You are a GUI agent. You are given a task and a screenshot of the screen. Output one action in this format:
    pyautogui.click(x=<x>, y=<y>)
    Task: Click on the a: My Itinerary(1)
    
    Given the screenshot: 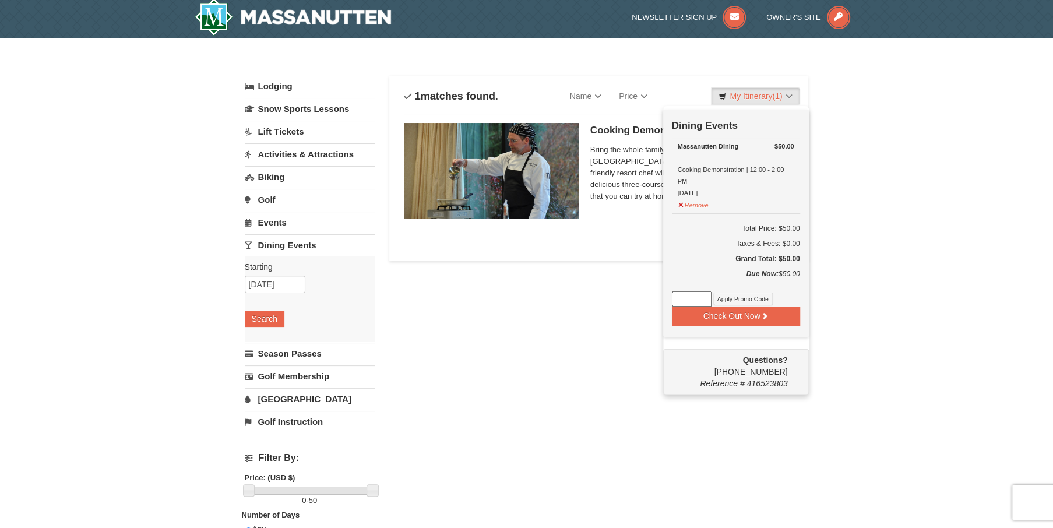 What is the action you would take?
    pyautogui.click(x=755, y=96)
    